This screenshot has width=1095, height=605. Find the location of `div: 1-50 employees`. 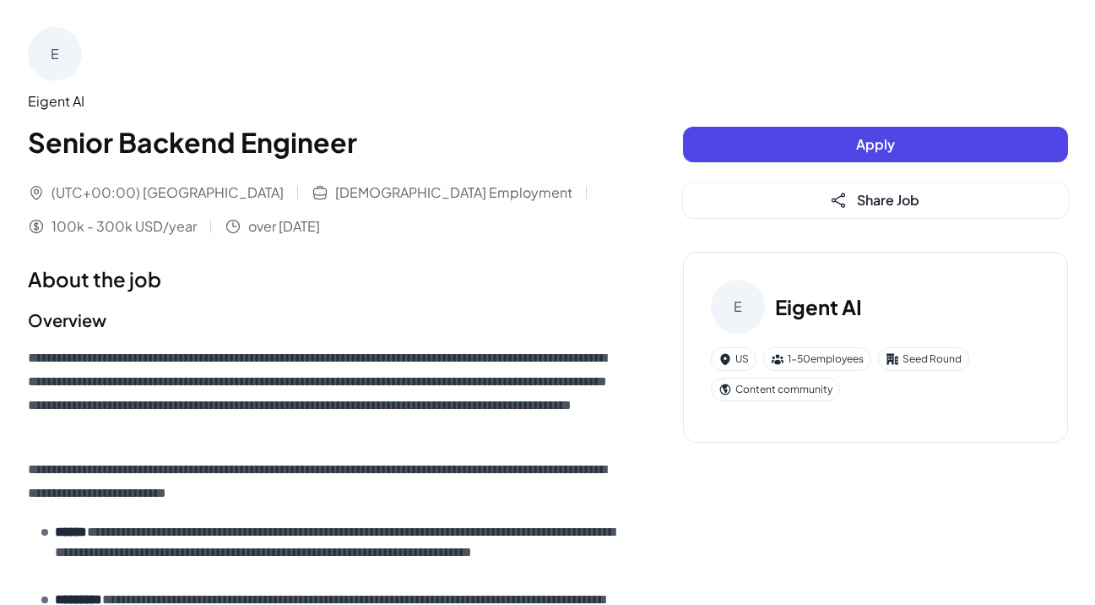

div: 1-50 employees is located at coordinates (818, 359).